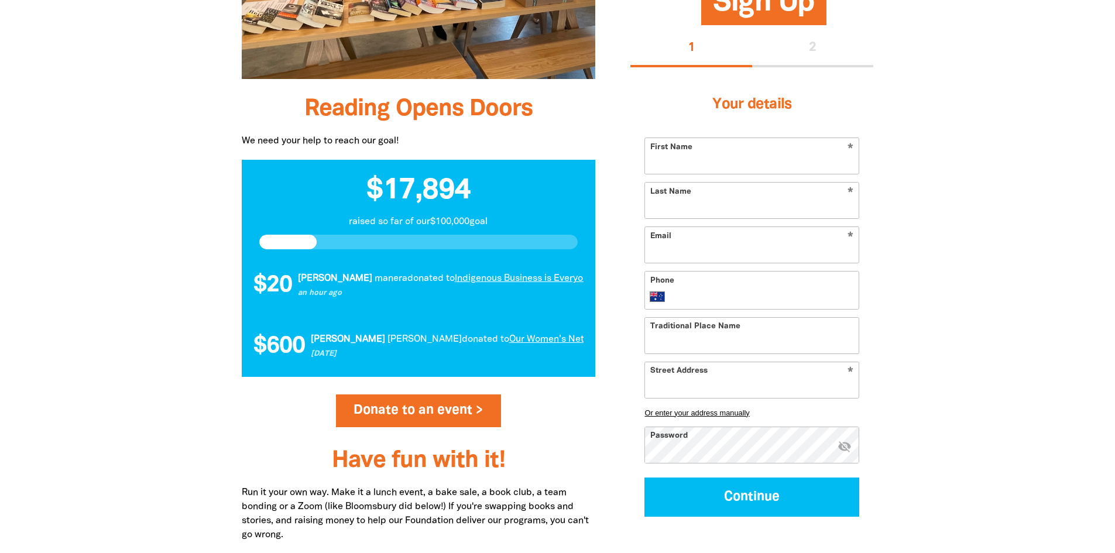 Image resolution: width=1115 pixels, height=553 pixels. Describe the element at coordinates (418, 514) in the screenshot. I see `p: Run it your own way. Make it a lunch event, a bake sale, a book club, a team bonding or a Zoom (l...` at that location.